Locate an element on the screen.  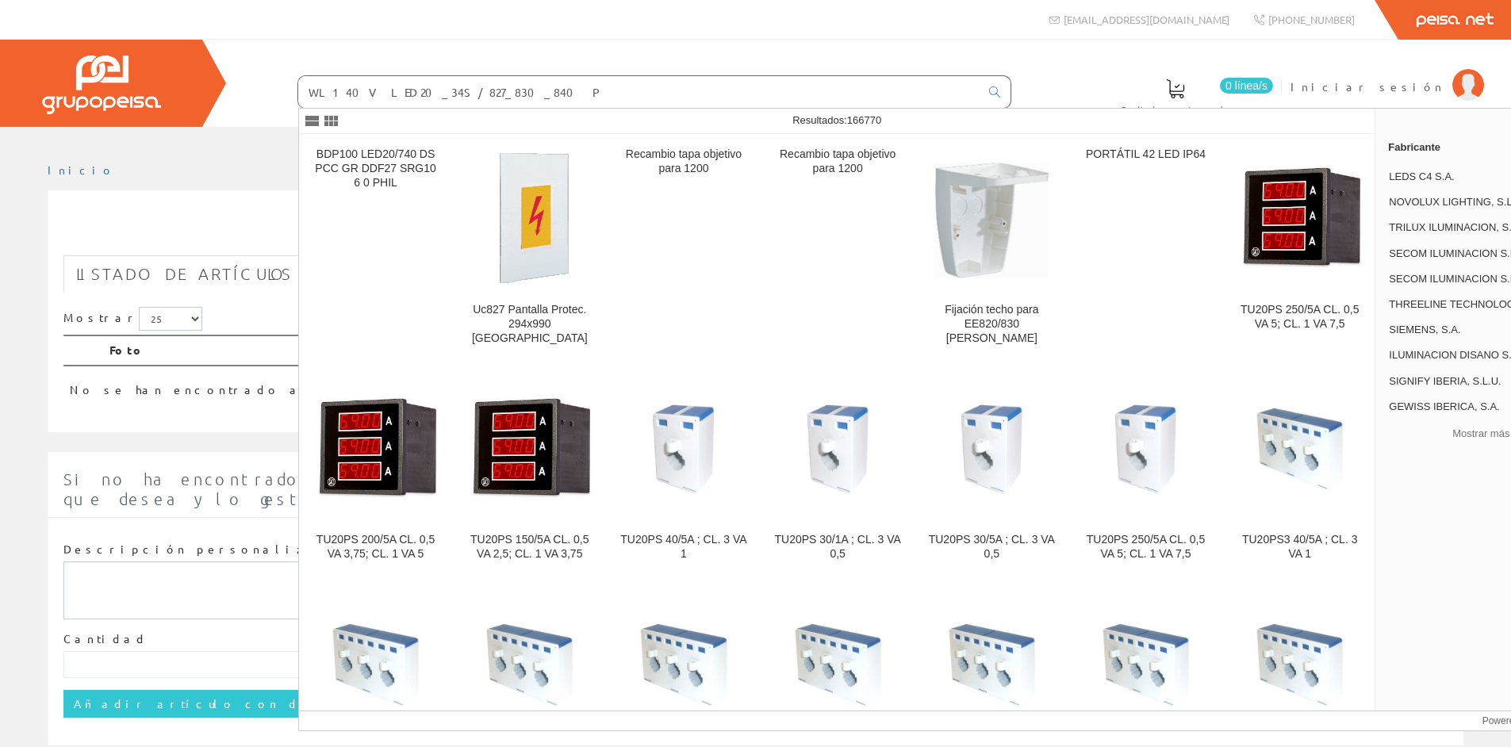
div: PORTÁTIL 42 LED IP64 is located at coordinates (1146, 155).